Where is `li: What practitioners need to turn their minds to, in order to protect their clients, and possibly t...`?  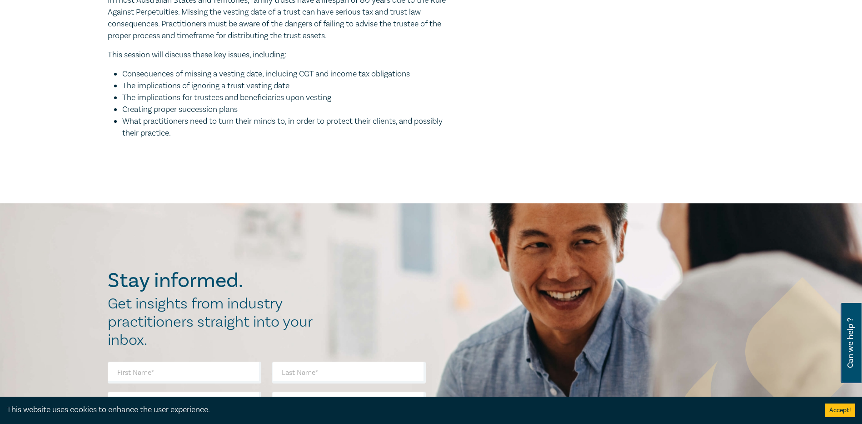
li: What practitioners need to turn their minds to, in order to protect their clients, and possibly t... is located at coordinates (288, 127).